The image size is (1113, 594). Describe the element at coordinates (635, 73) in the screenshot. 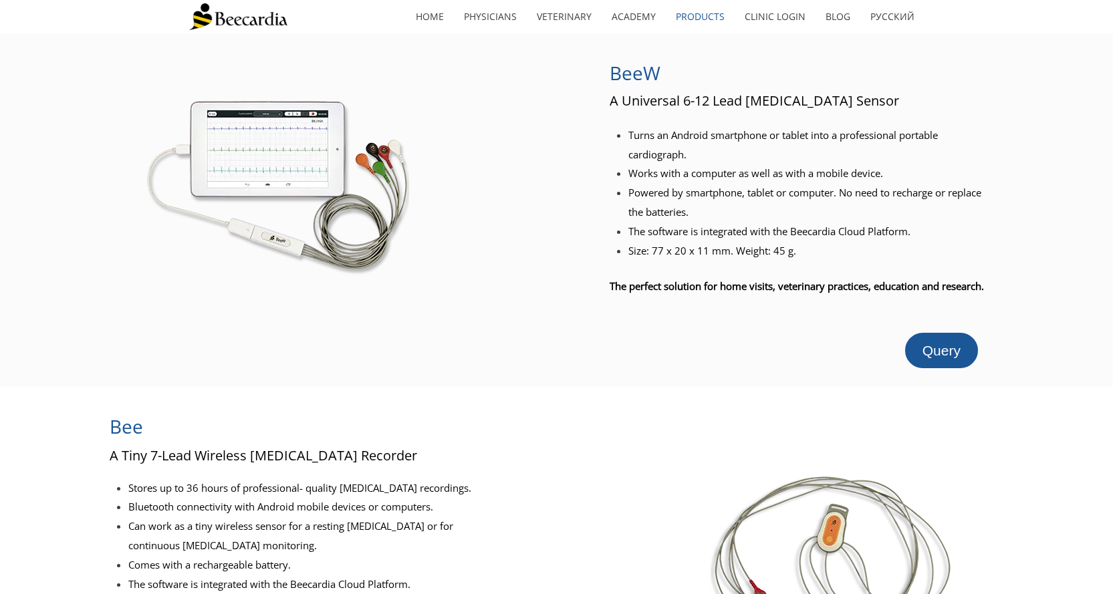

I see `span: BeeW` at that location.